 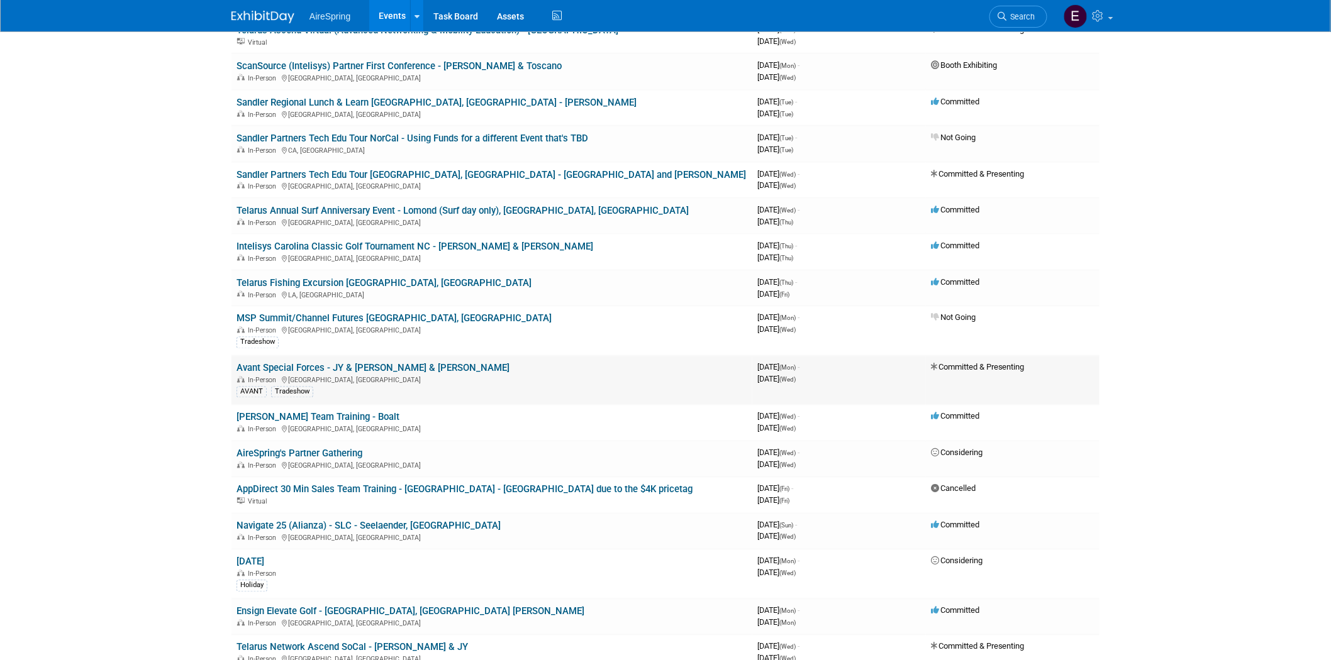 What do you see at coordinates (412, 138) in the screenshot?
I see `a: Sandler Partners Tech Edu Tour NorCal - Using Funds for a different Event that's TBD` at bounding box center [412, 138].